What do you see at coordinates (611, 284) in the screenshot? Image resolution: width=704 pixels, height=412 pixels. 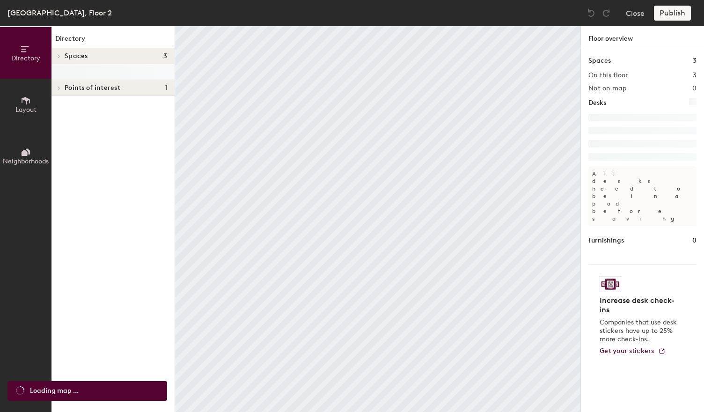 I see `img: Sticker logo` at bounding box center [611, 284].